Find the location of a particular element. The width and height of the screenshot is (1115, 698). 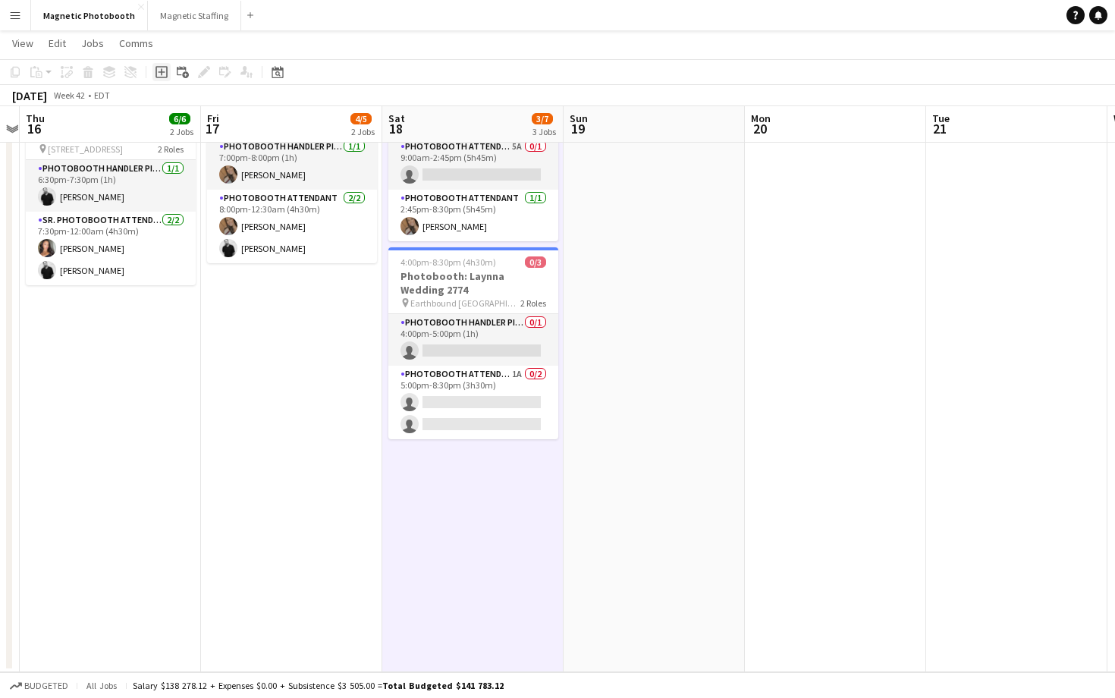

span: 4:00pm-8:30pm (4h30m) is located at coordinates (448, 262).